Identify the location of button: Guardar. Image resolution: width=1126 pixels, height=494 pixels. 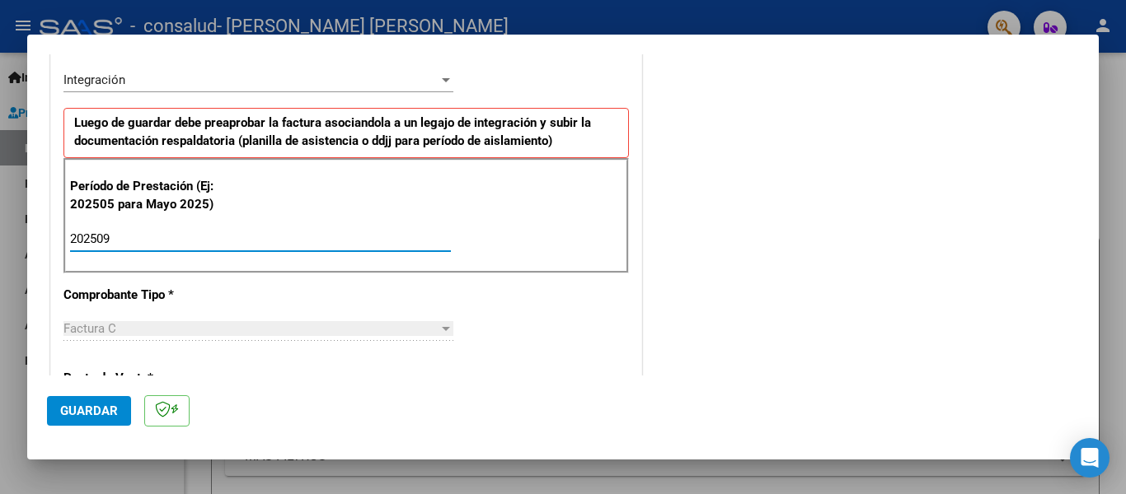
(89, 411).